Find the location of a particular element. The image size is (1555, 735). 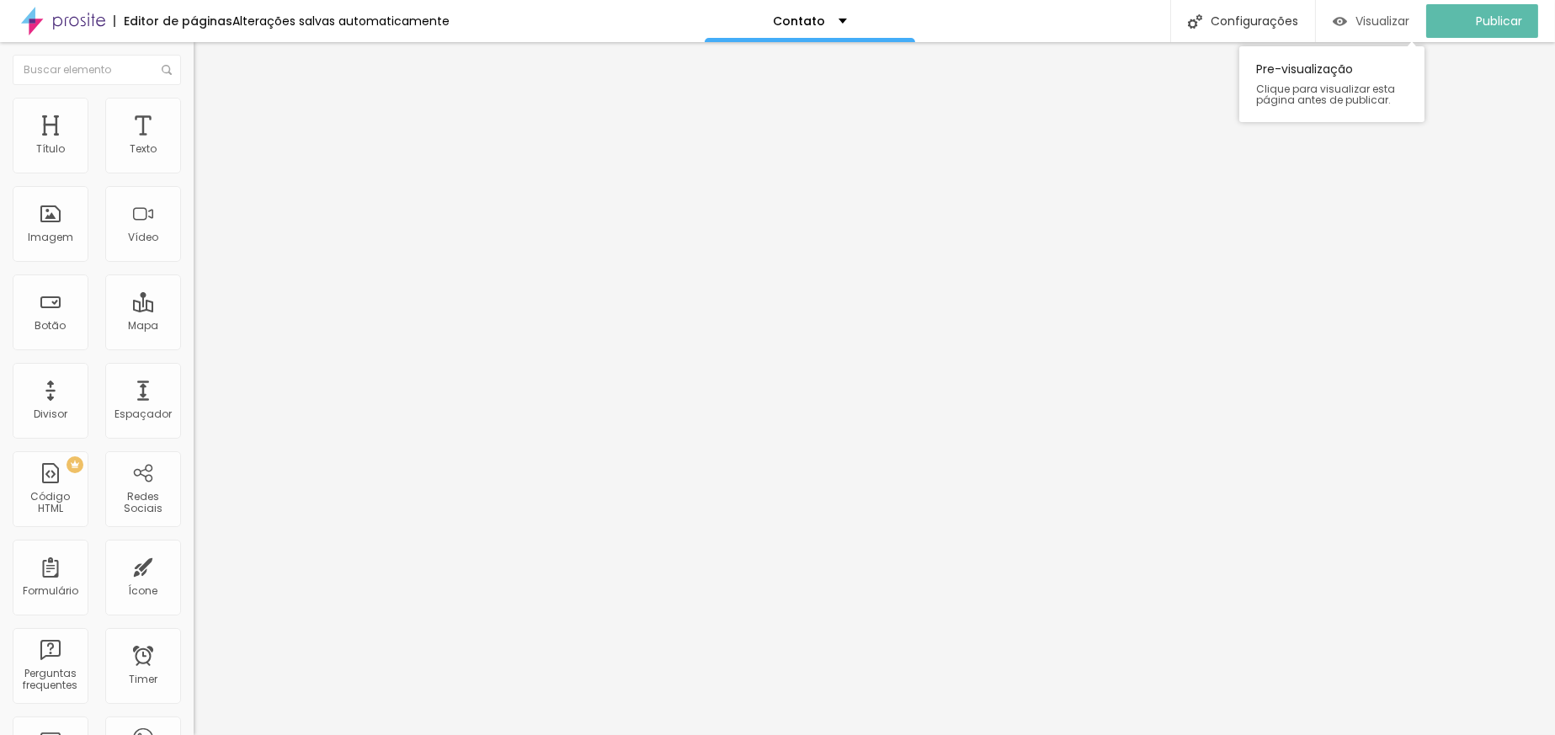

div: Timer is located at coordinates (143, 679).